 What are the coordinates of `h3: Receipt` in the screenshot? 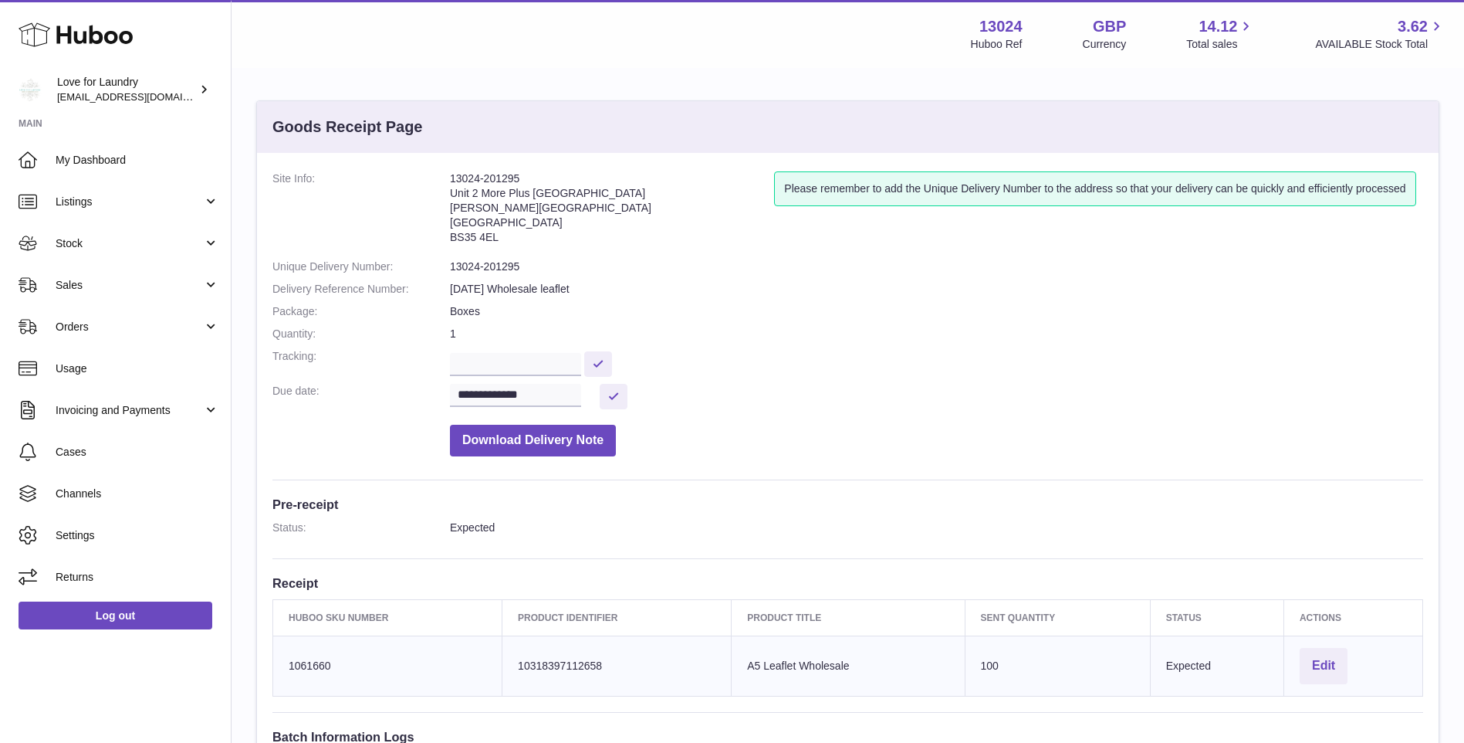 It's located at (848, 583).